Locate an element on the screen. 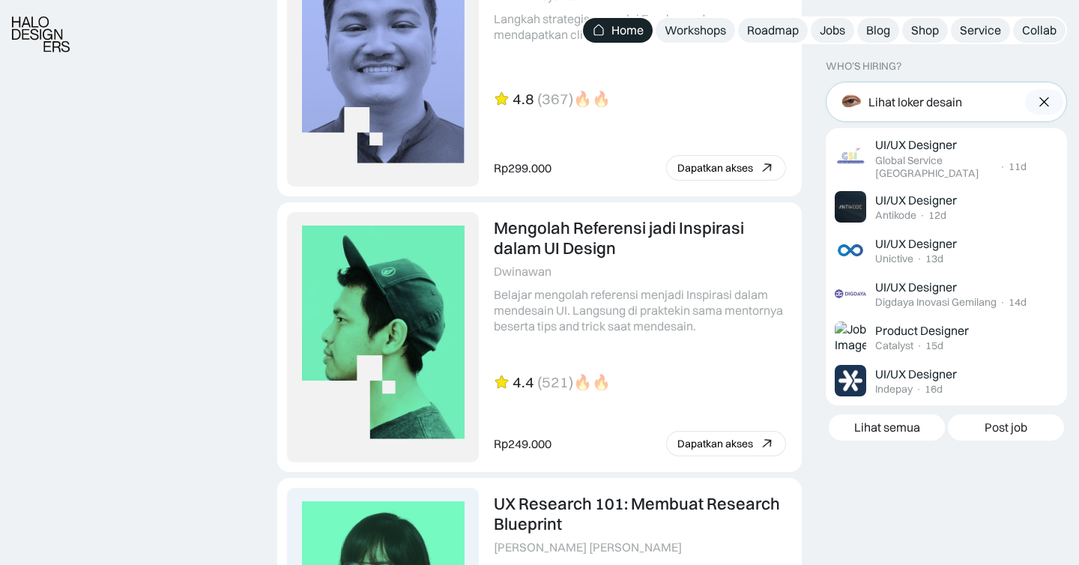 The image size is (1079, 565). a: Blog is located at coordinates (878, 30).